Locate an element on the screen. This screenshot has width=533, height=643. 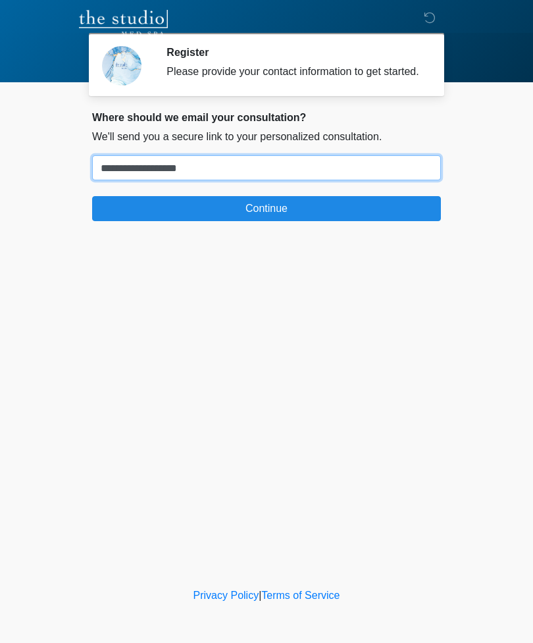
img: Agent Avatar is located at coordinates (122, 66).